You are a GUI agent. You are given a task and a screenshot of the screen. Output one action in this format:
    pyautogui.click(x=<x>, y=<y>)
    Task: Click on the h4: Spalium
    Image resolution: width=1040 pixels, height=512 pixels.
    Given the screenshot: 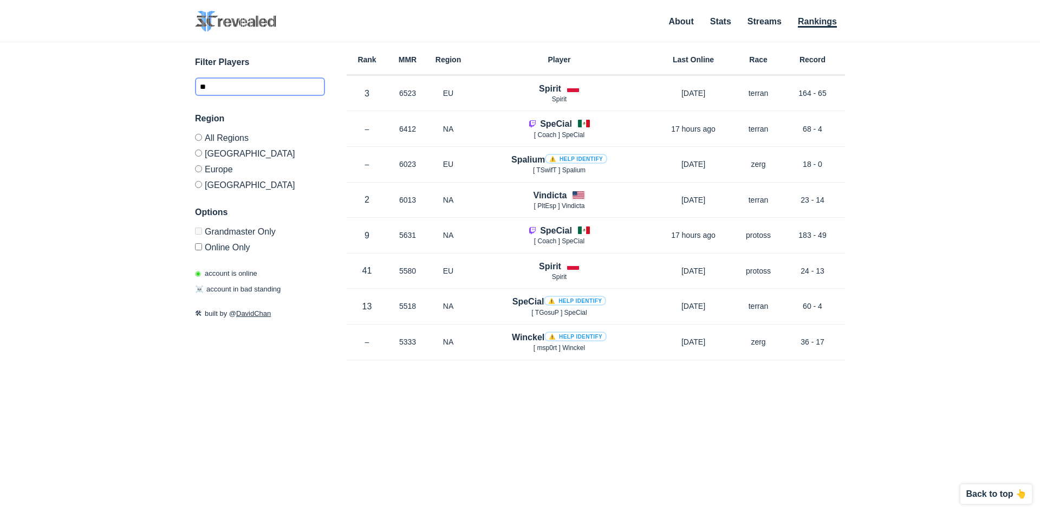 What is the action you would take?
    pyautogui.click(x=559, y=159)
    